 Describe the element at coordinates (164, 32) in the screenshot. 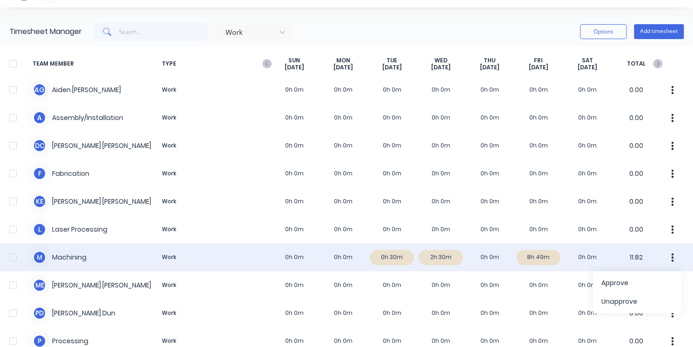

I see `input: Search...` at that location.